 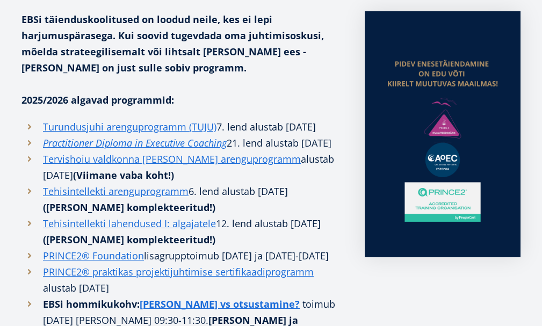 What do you see at coordinates (165, 256) in the screenshot?
I see `span: lisagrupp` at bounding box center [165, 256].